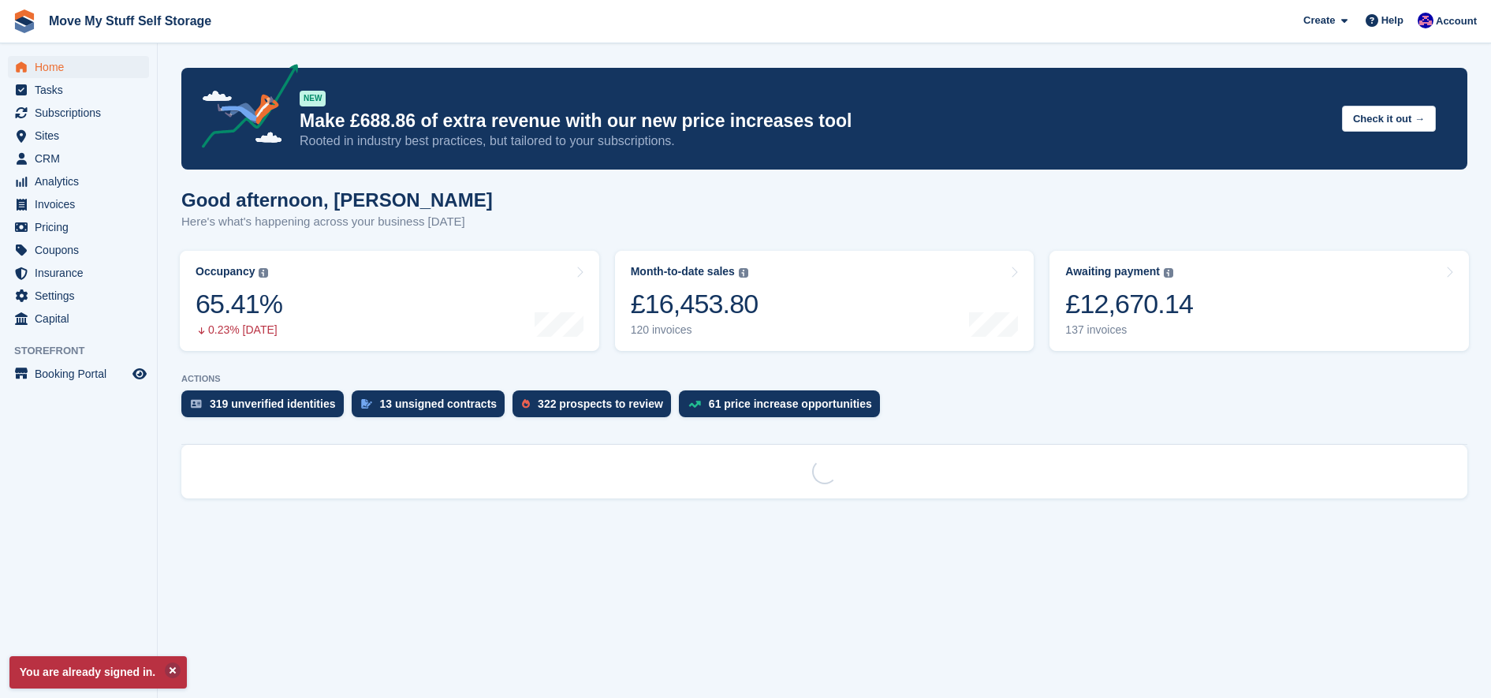 Image resolution: width=1491 pixels, height=698 pixels. I want to click on button: Check it out →, so click(1389, 118).